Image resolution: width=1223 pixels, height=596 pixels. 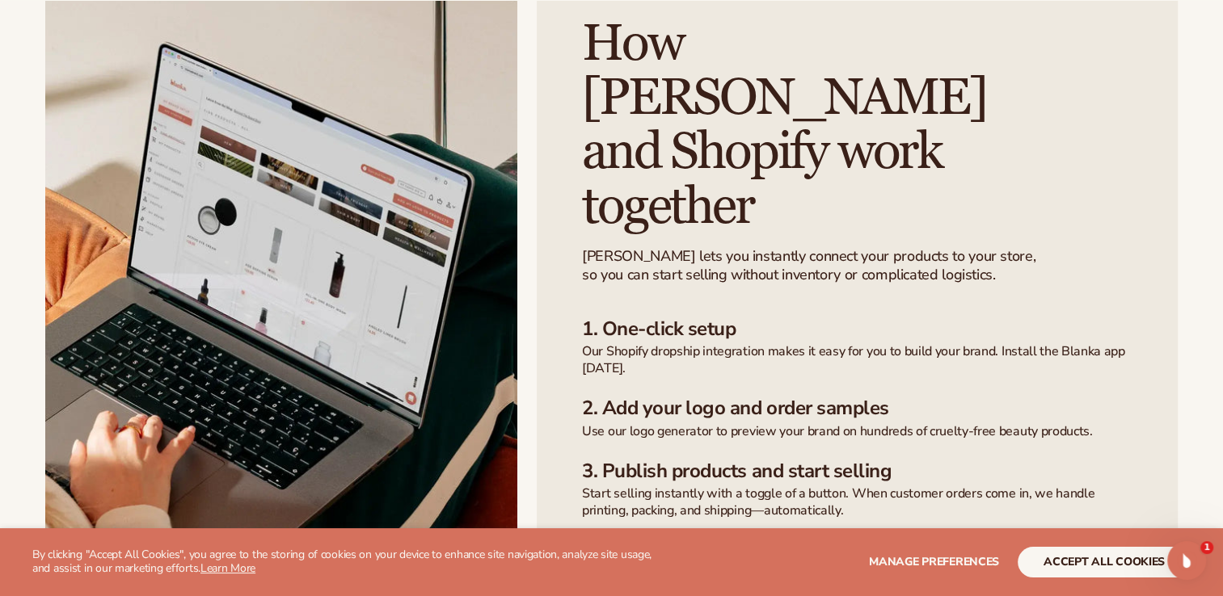 I want to click on a: Learn More, so click(x=228, y=568).